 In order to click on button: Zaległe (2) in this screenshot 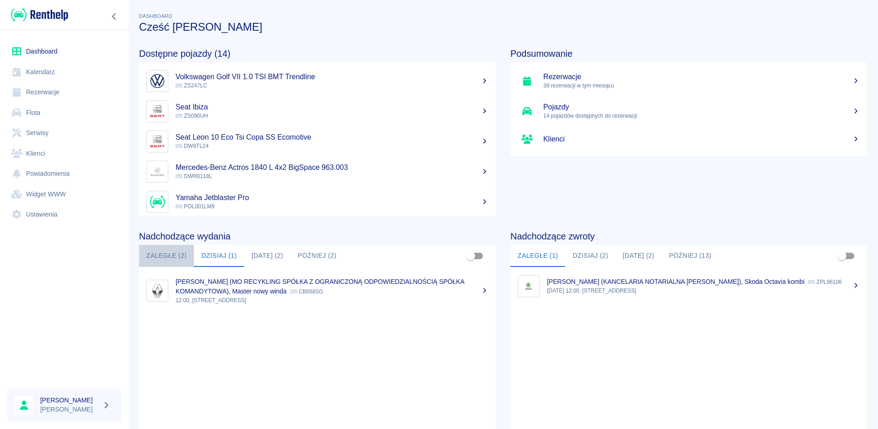, I will do `click(167, 256)`.